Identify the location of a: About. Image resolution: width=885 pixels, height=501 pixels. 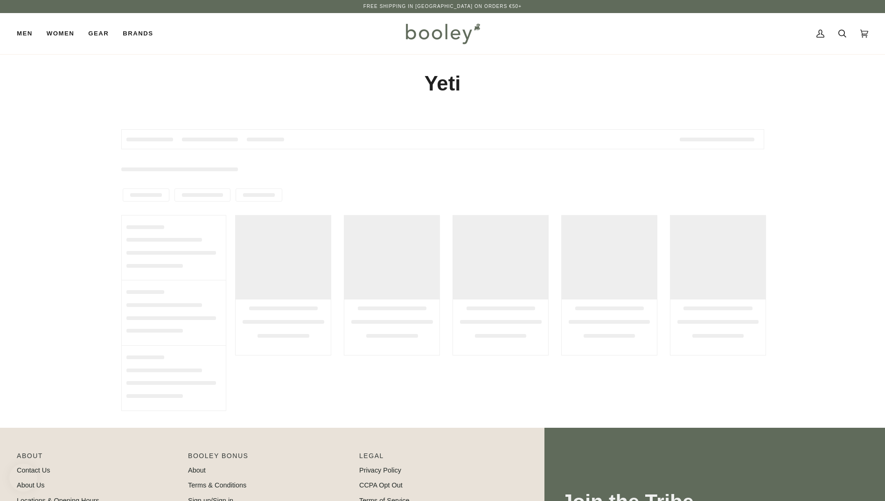
(197, 470).